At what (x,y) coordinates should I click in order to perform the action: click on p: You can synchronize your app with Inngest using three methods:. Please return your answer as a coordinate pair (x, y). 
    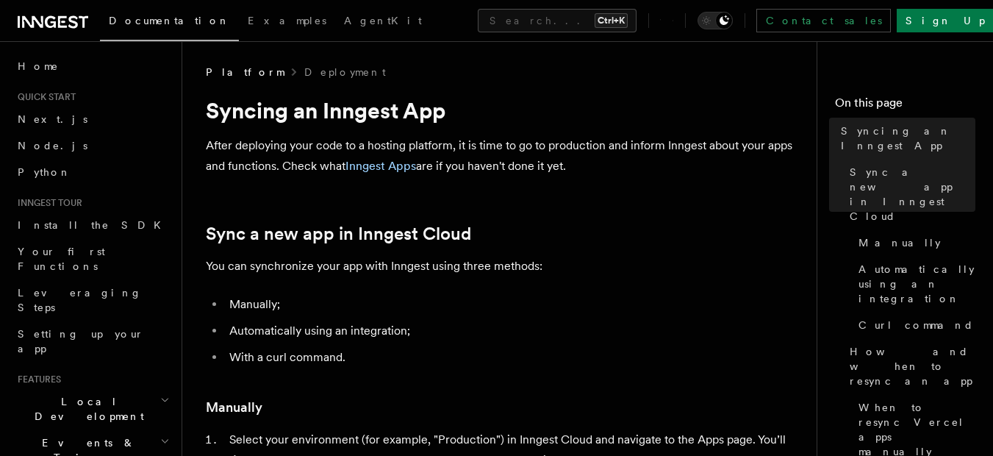
    Looking at the image, I should click on (500, 266).